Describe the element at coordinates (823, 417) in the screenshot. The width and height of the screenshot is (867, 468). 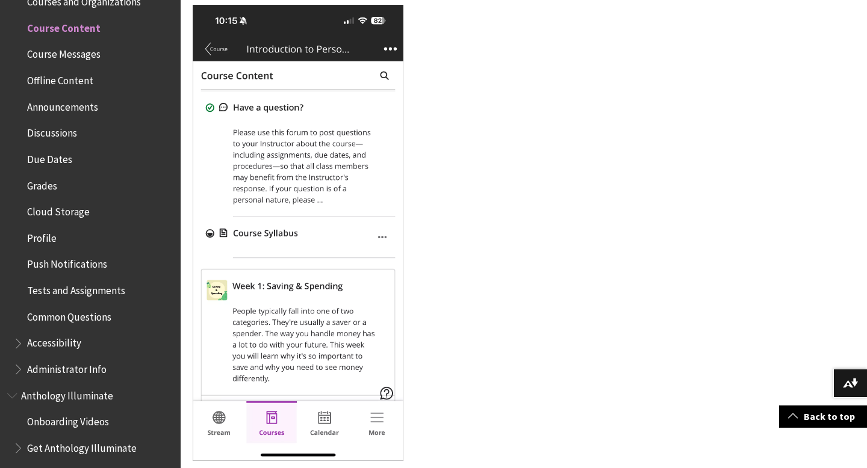
I see `a: Back to top` at that location.